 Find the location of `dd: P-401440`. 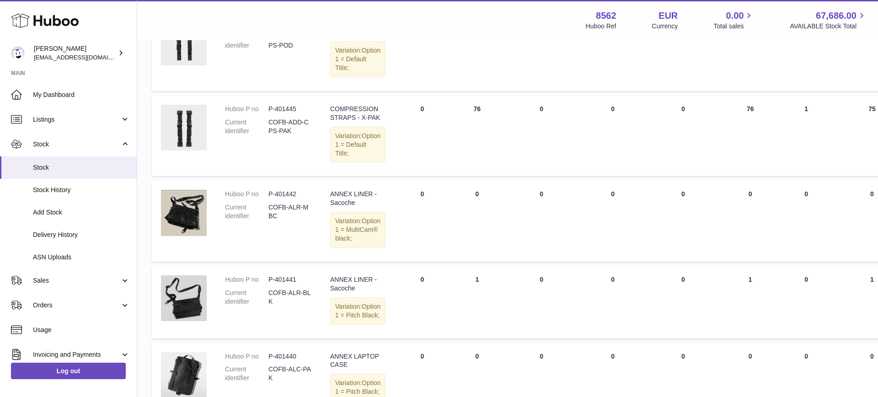

dd: P-401440 is located at coordinates (290, 356).